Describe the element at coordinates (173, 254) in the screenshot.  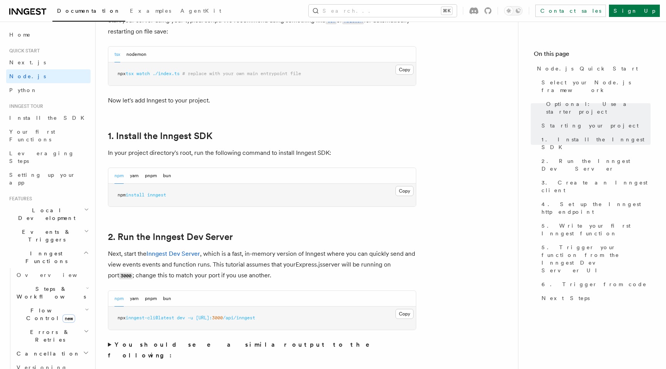
I see `a: Inngest Dev Server` at that location.